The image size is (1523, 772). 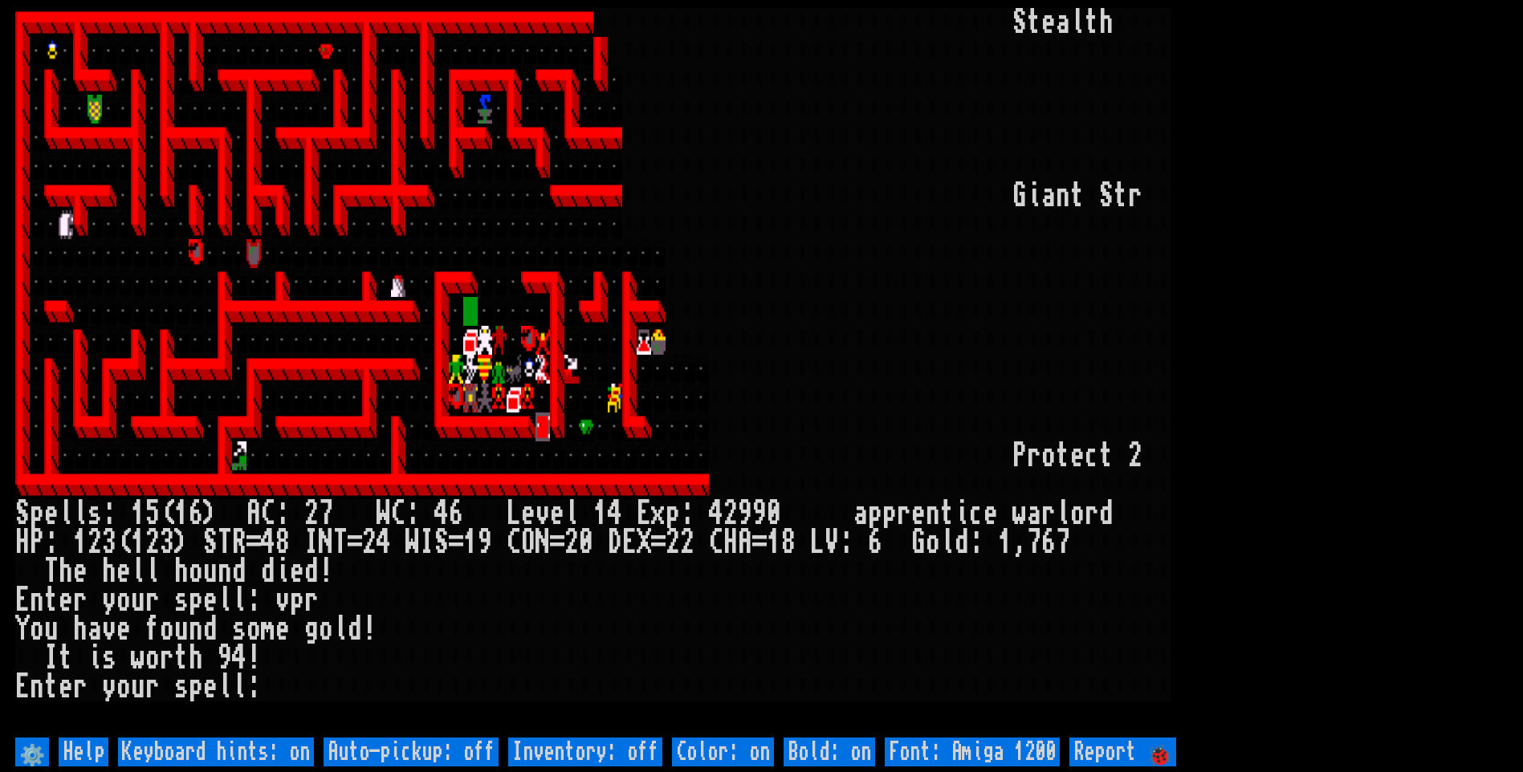 I want to click on div: E, so click(x=22, y=687).